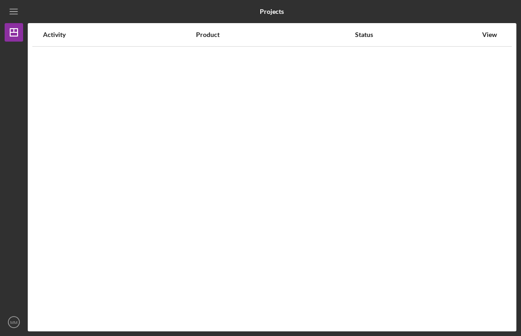  I want to click on div: Activity, so click(119, 35).